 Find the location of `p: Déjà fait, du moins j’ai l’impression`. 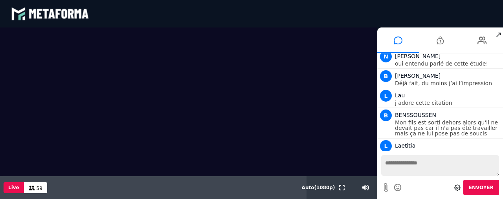

p: Déjà fait, du moins j’ai l’impression is located at coordinates (448, 83).